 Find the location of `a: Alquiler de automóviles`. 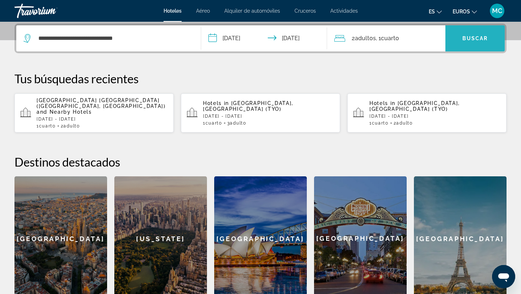

a: Alquiler de automóviles is located at coordinates (252, 11).